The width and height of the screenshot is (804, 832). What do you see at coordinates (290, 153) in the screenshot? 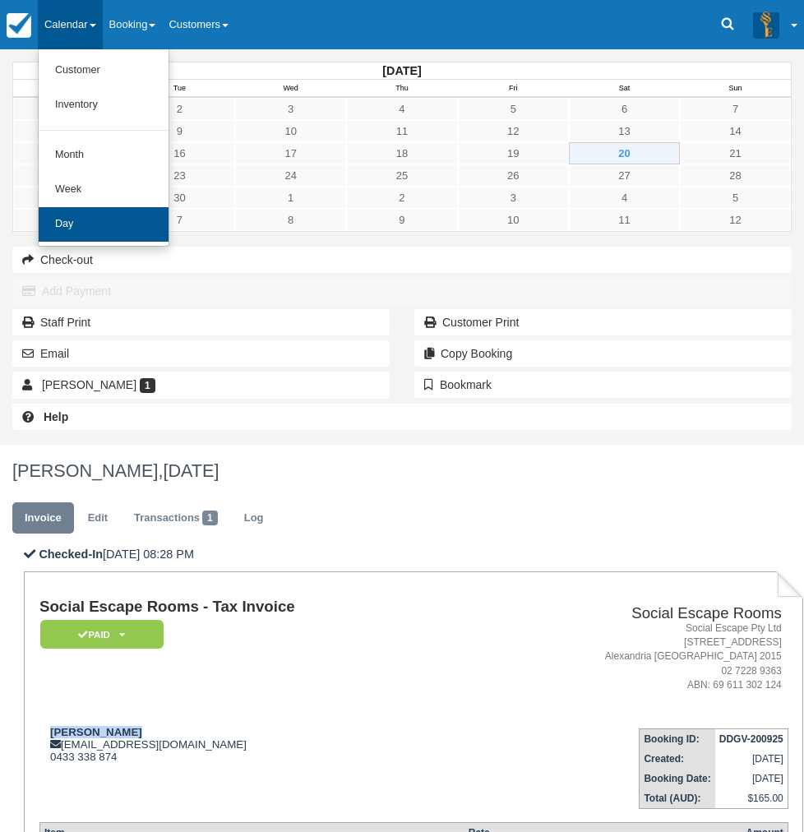
I see `a: 17` at bounding box center [290, 153].